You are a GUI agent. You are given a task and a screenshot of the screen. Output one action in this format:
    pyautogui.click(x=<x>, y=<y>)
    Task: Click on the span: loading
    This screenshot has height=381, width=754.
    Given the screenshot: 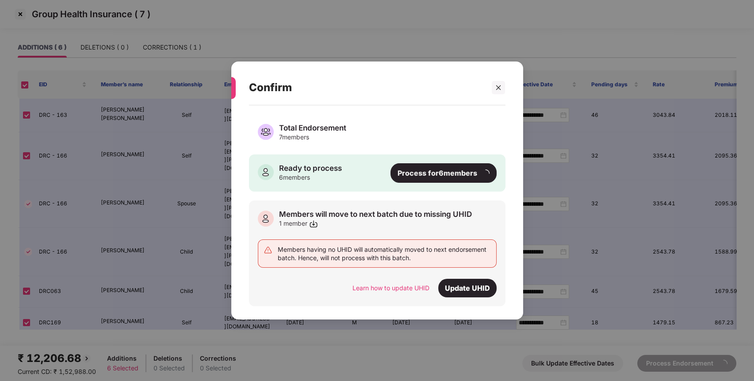 What is the action you would take?
    pyautogui.click(x=486, y=173)
    